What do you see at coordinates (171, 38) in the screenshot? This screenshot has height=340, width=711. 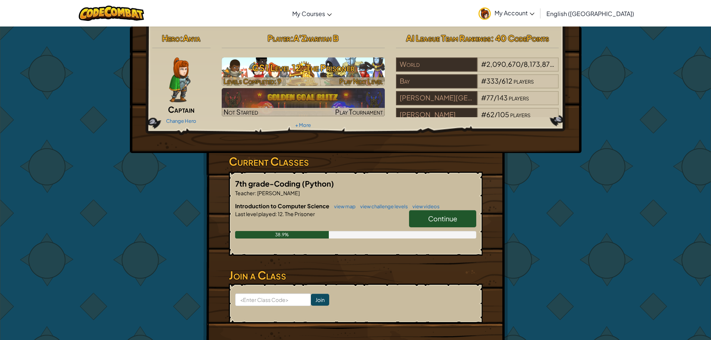 I see `span: Hero` at bounding box center [171, 38].